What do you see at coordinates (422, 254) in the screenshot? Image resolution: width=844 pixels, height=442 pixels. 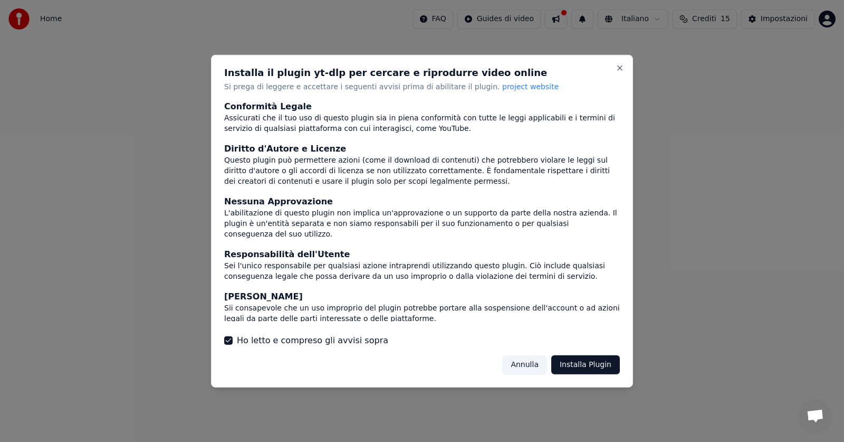 I see `div: Responsabilità dell'Utente` at bounding box center [422, 254].